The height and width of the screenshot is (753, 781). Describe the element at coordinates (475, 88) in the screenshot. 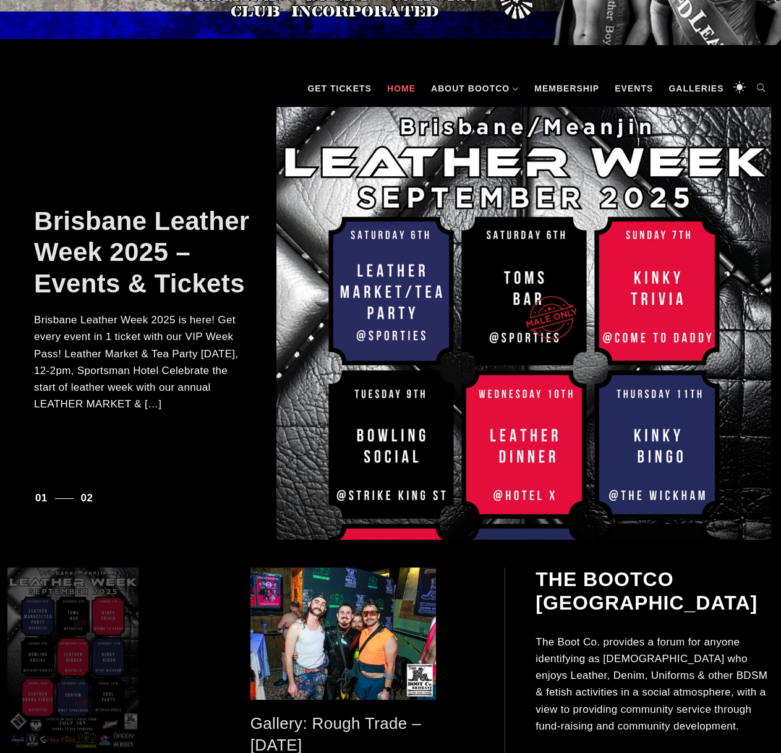

I see `a: About BootCo` at that location.